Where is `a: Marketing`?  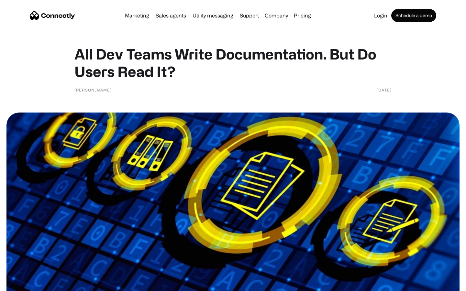 a: Marketing is located at coordinates (137, 16).